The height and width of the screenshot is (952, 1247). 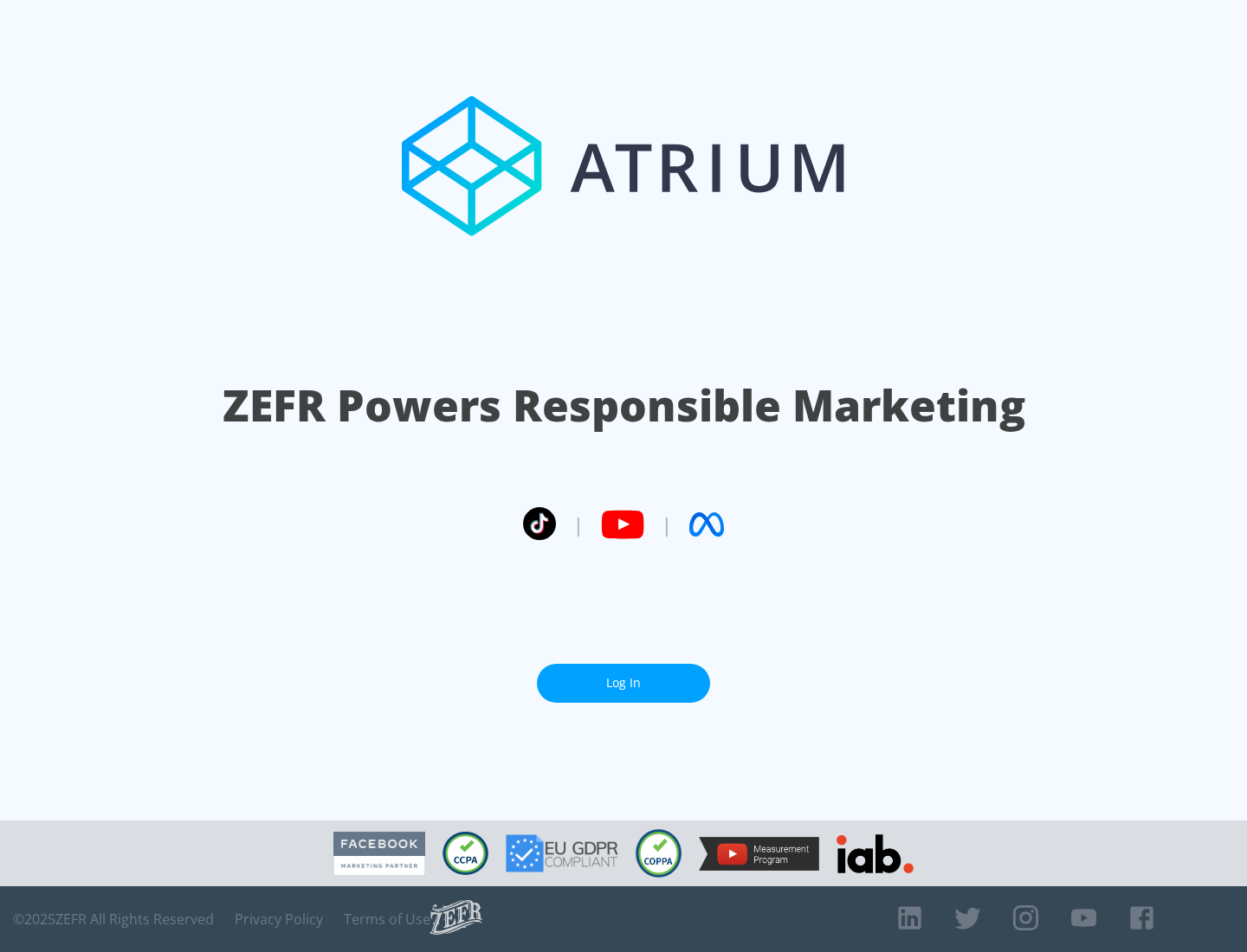 I want to click on span: © 2025 ZEFR All Rights Reserved, so click(x=114, y=920).